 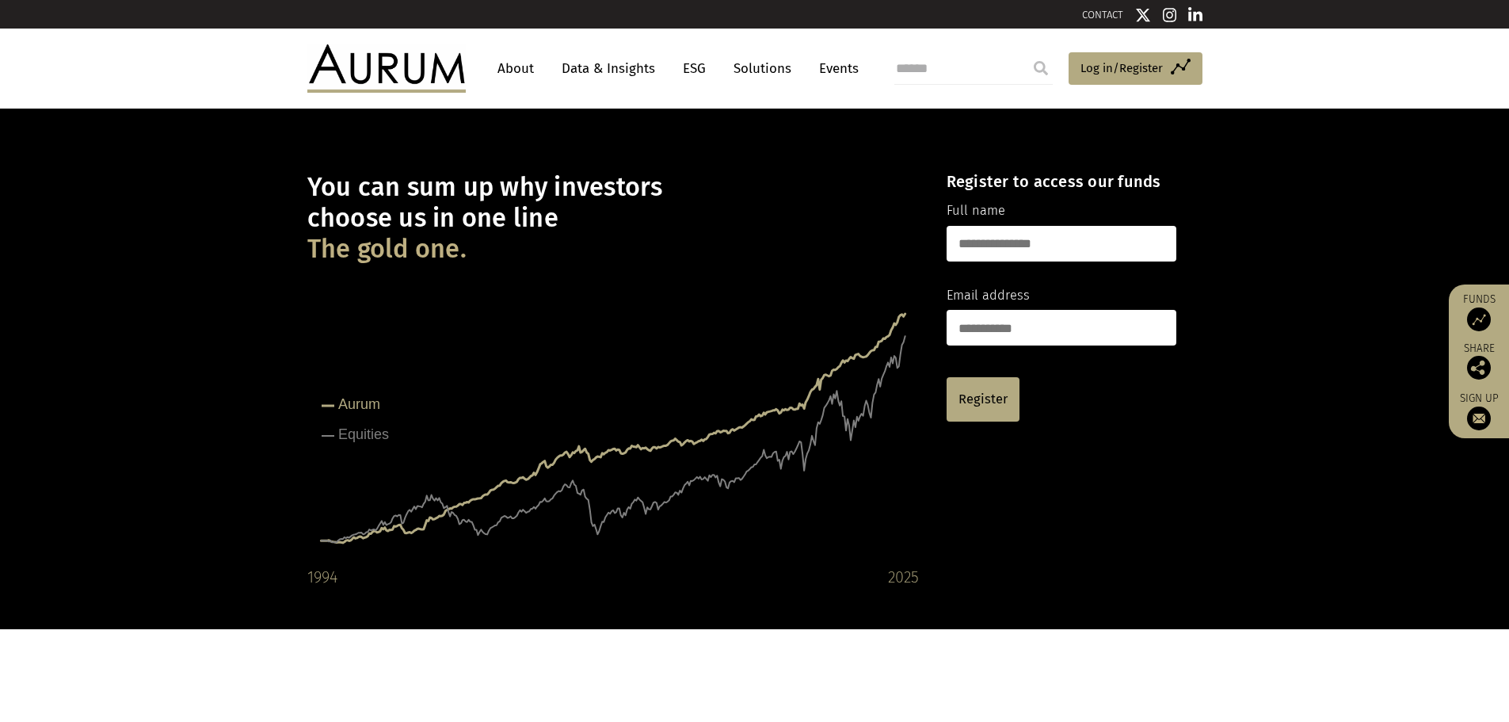 What do you see at coordinates (988, 296) in the screenshot?
I see `label: Email address` at bounding box center [988, 296].